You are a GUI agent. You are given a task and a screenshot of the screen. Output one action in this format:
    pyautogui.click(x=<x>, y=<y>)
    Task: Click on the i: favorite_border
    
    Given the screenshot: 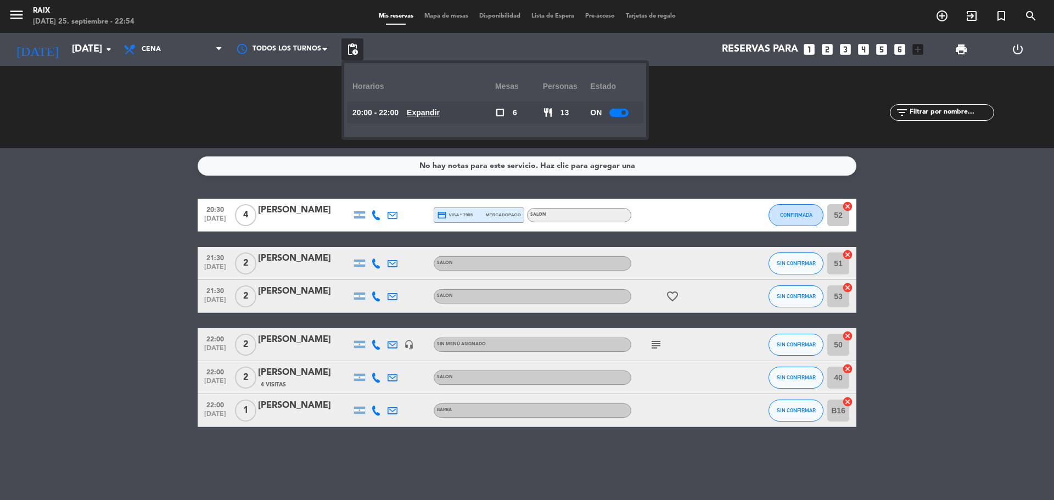 What is the action you would take?
    pyautogui.click(x=673, y=296)
    